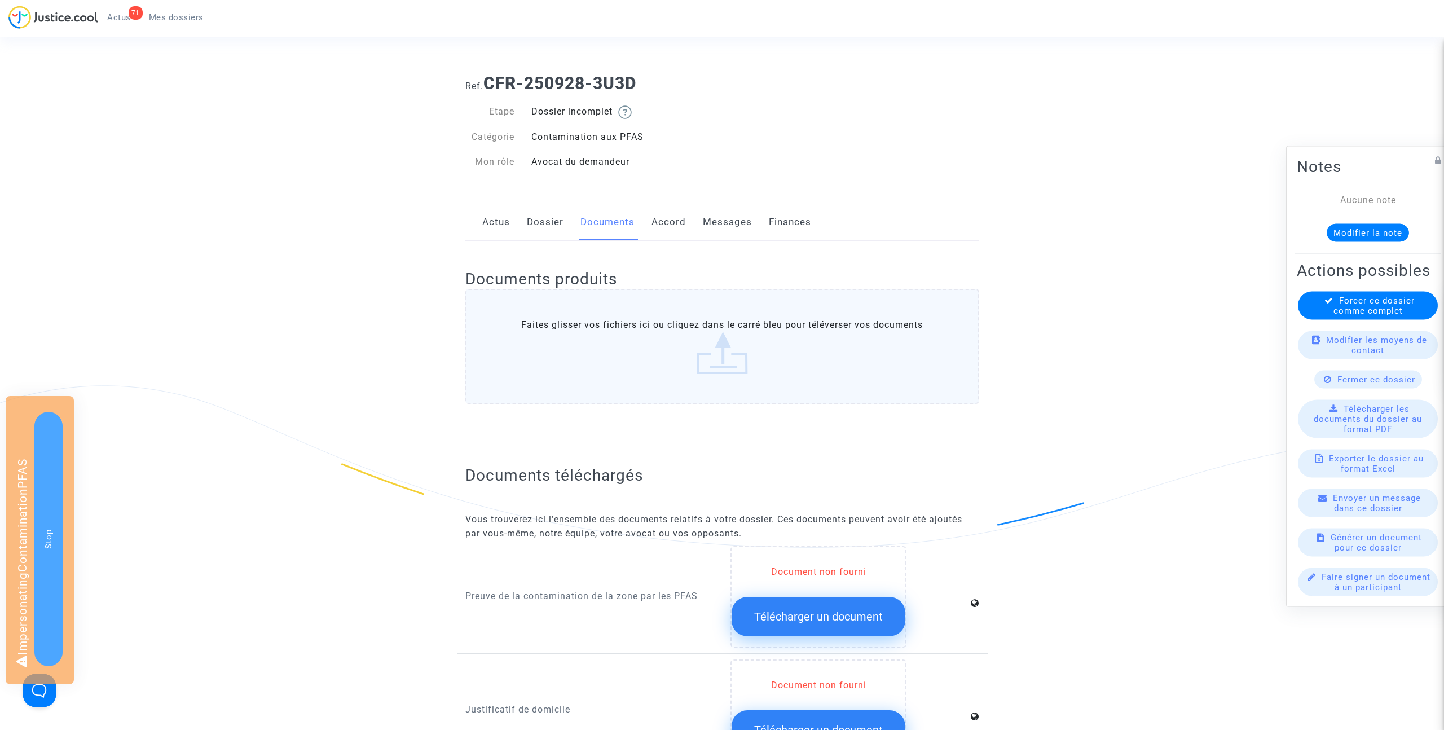  Describe the element at coordinates (818, 617) in the screenshot. I see `span: Télécharger un document` at that location.